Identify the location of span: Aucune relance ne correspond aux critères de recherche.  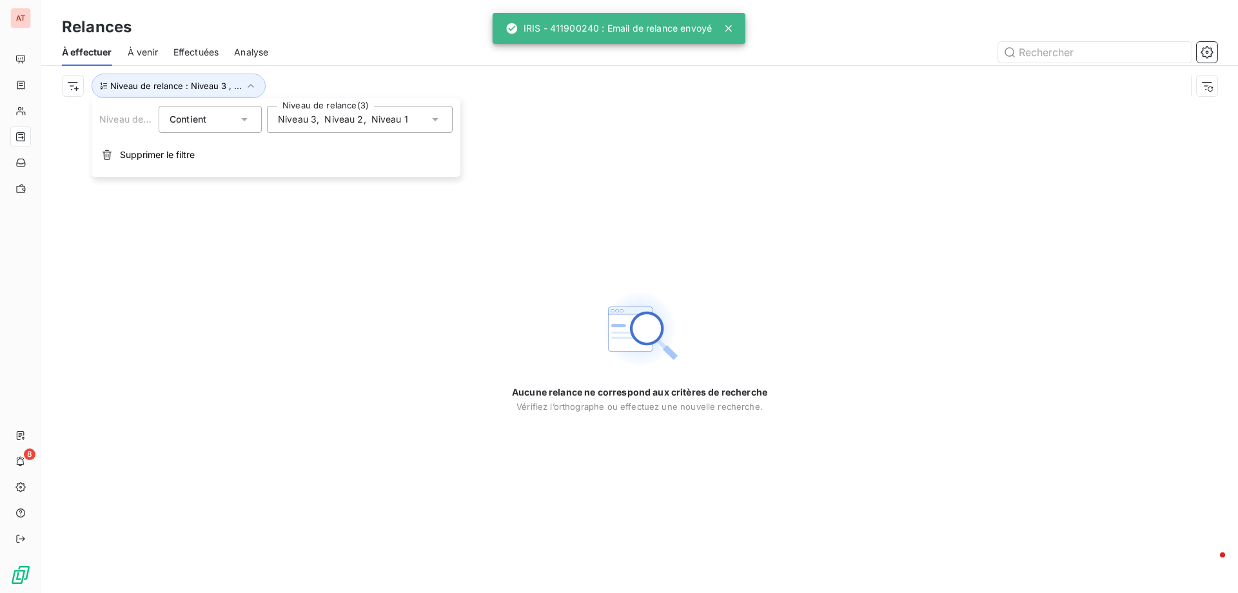
(640, 392).